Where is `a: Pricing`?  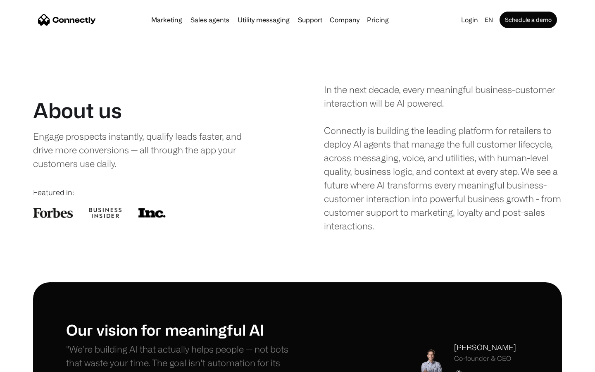 a: Pricing is located at coordinates (377, 20).